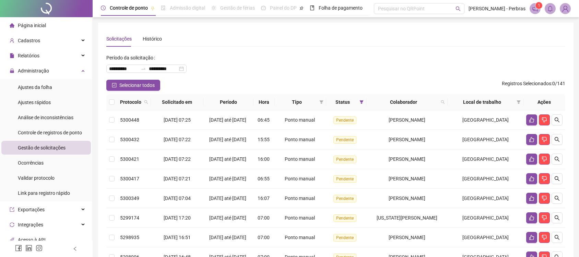  I want to click on span: Ocorrências, so click(31, 163).